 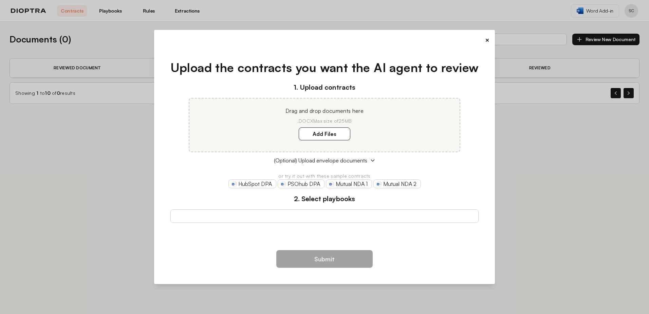 I want to click on h1: Upload the contracts you want the AI agent to review, so click(x=325, y=68).